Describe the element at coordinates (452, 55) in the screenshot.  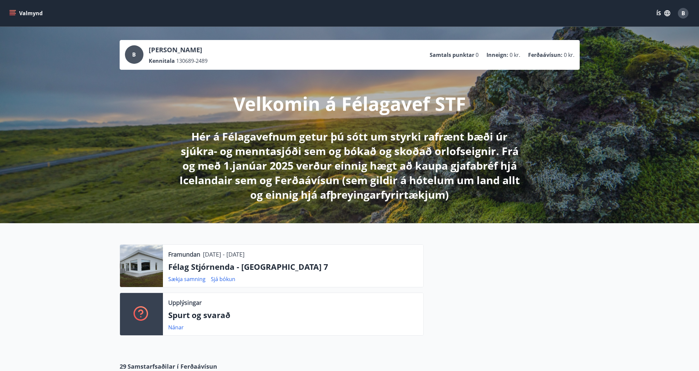
I see `p: Samtals punktar` at that location.